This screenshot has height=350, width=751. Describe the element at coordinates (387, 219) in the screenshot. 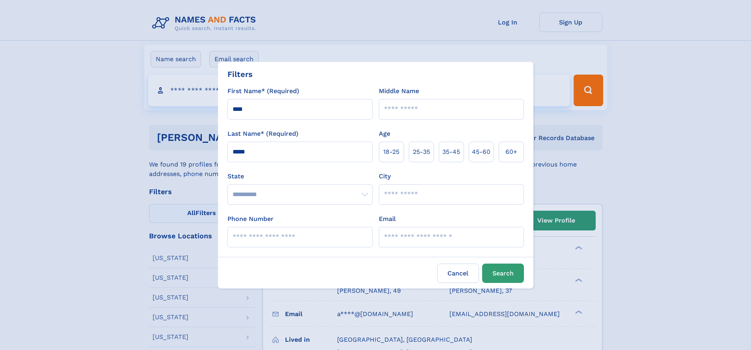

I see `label: Email` at that location.